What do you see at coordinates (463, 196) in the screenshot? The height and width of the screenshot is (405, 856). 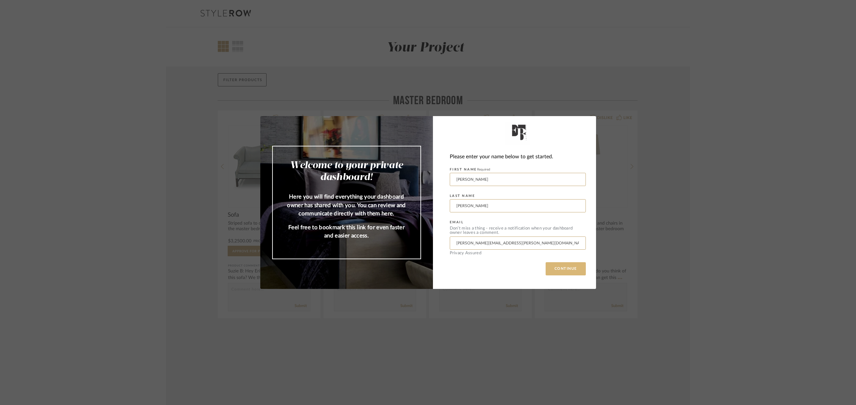 I see `label: LAST NAME` at bounding box center [463, 196].